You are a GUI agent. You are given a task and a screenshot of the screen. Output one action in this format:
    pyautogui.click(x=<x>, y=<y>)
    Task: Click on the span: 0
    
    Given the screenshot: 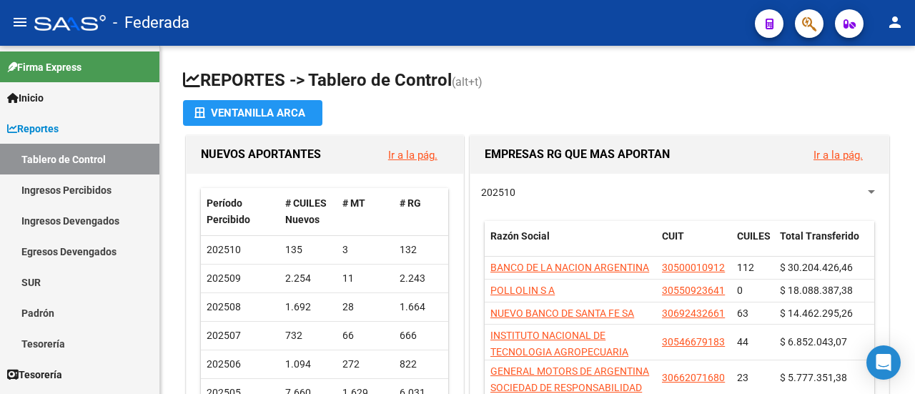 What is the action you would take?
    pyautogui.click(x=740, y=290)
    